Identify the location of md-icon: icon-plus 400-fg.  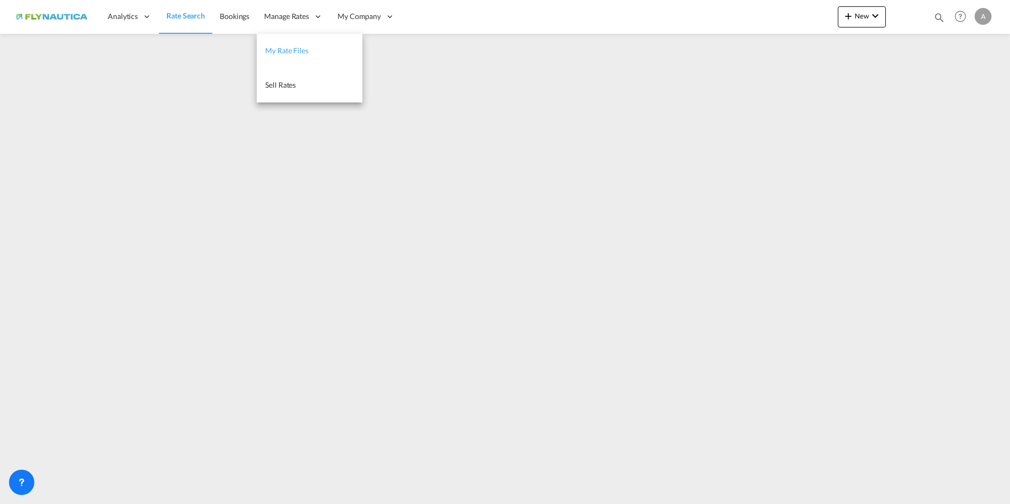
(848, 16).